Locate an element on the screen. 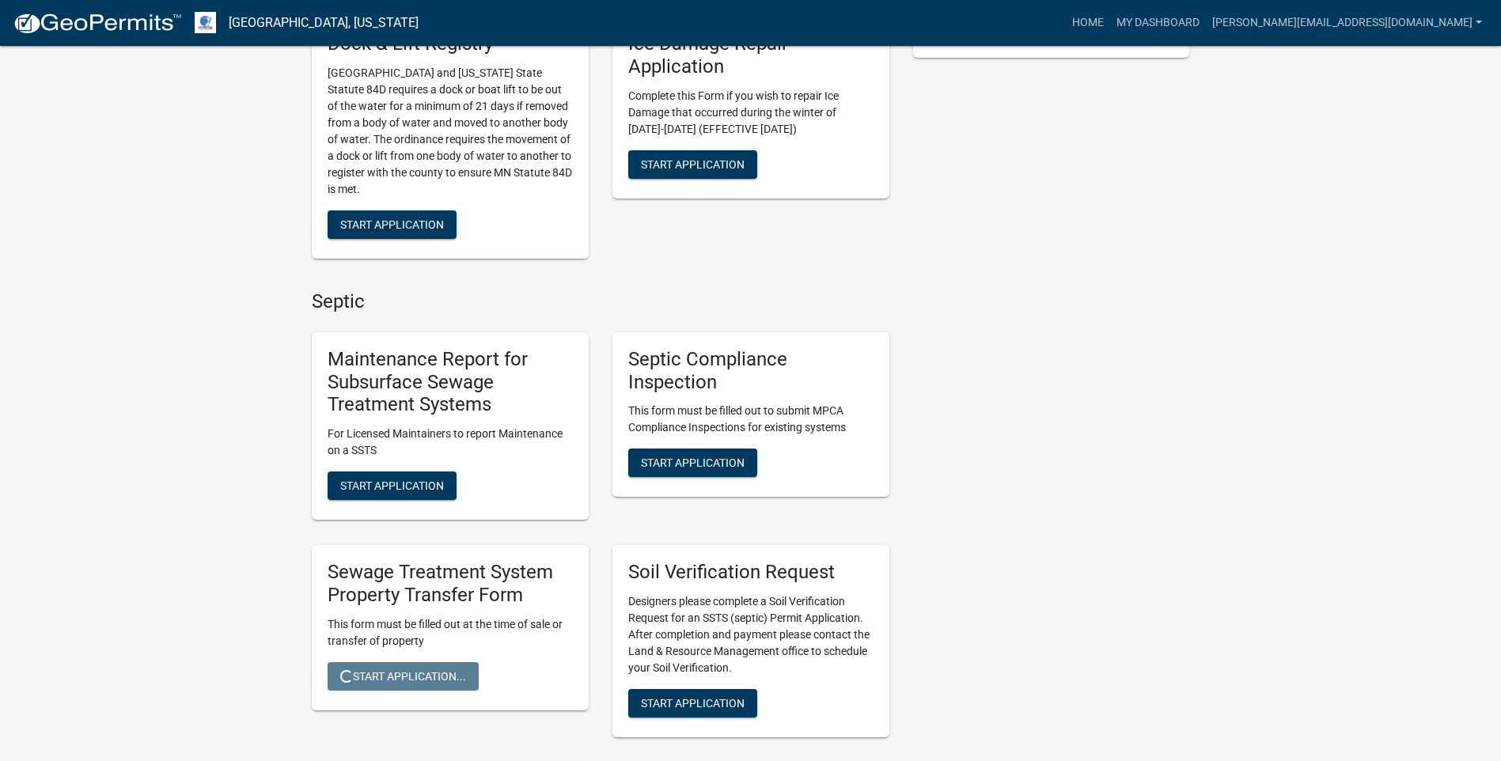  h5: Soil Verification Request is located at coordinates (751, 572).